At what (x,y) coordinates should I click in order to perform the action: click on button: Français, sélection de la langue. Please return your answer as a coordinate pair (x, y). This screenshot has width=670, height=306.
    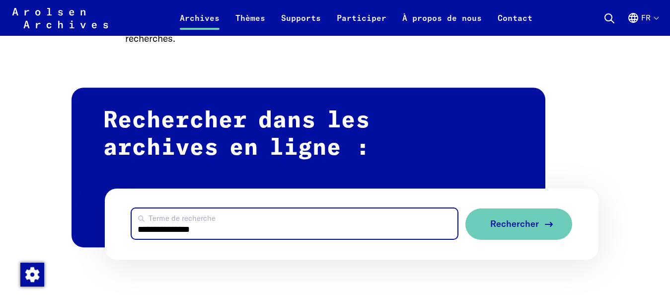
    Looking at the image, I should click on (643, 24).